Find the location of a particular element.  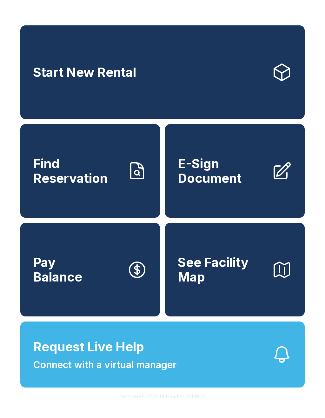

a: E-Sign Document is located at coordinates (235, 171).